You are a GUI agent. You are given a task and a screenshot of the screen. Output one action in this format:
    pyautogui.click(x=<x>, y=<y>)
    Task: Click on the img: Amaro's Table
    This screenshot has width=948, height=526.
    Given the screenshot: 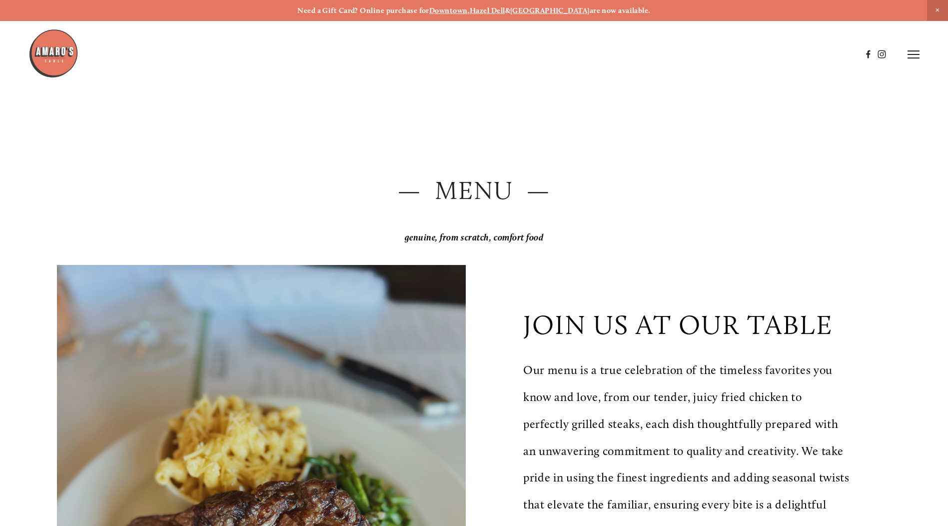 What is the action you would take?
    pyautogui.click(x=53, y=53)
    